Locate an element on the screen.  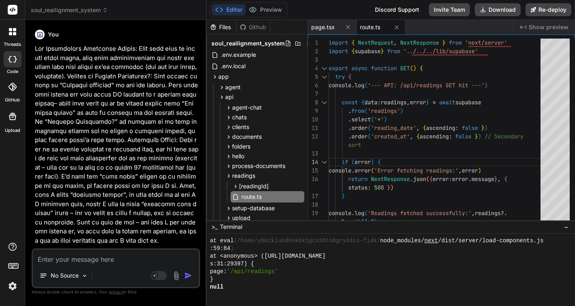
div: Files is located at coordinates (221, 27).